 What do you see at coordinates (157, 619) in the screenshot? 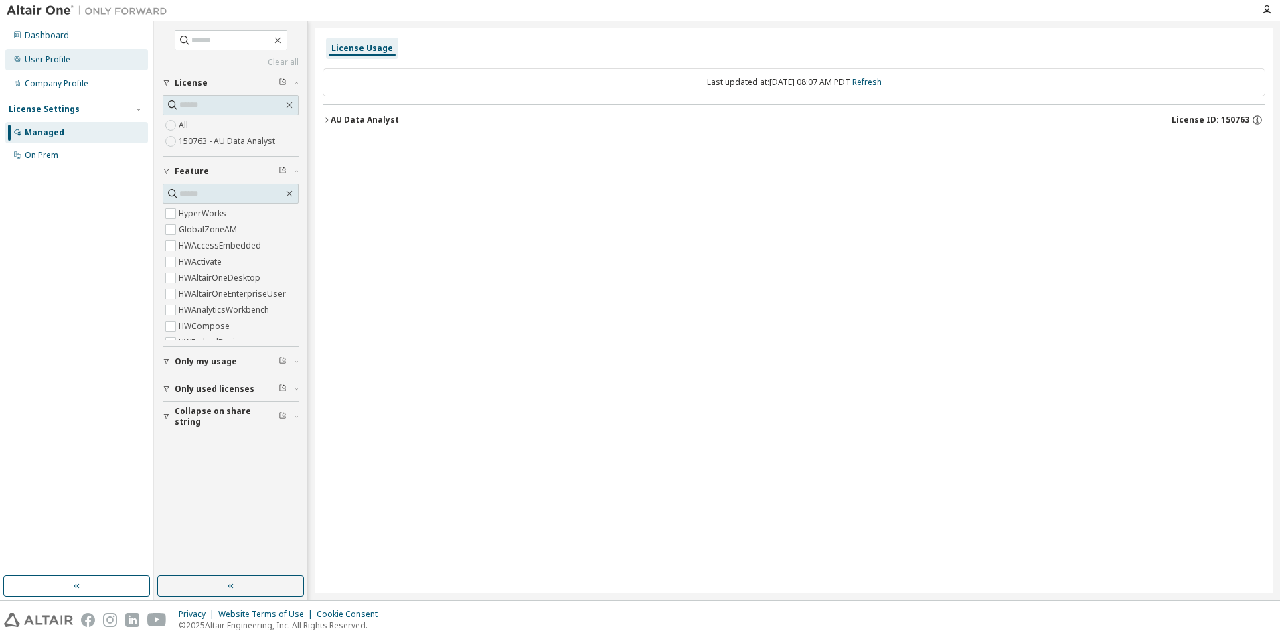
I see `img: youtube.svg` at bounding box center [157, 619].